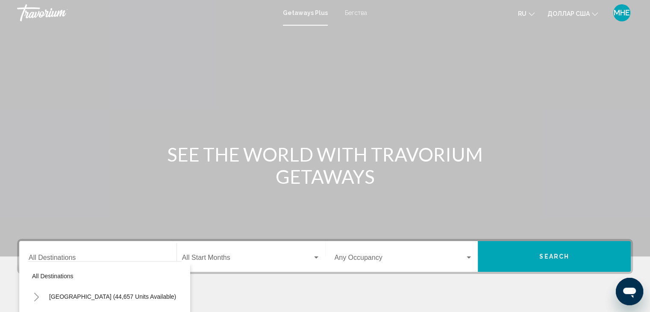 The image size is (650, 312). What do you see at coordinates (622, 13) in the screenshot?
I see `button: Меню пользователя` at bounding box center [622, 13].